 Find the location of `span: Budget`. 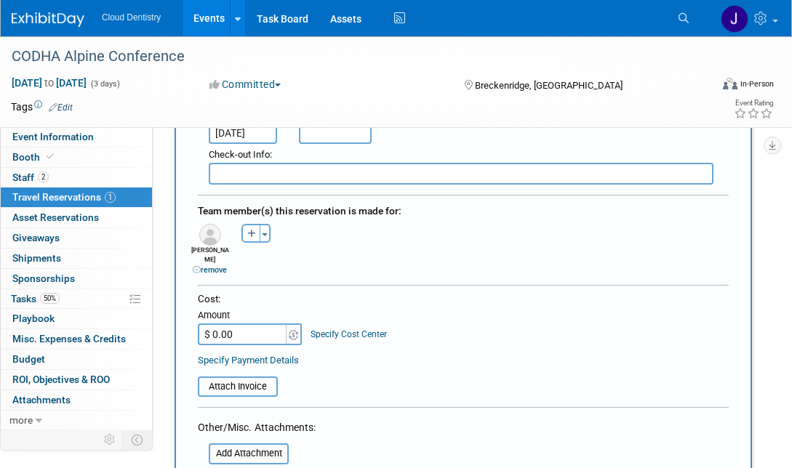

span: Budget is located at coordinates (28, 359).